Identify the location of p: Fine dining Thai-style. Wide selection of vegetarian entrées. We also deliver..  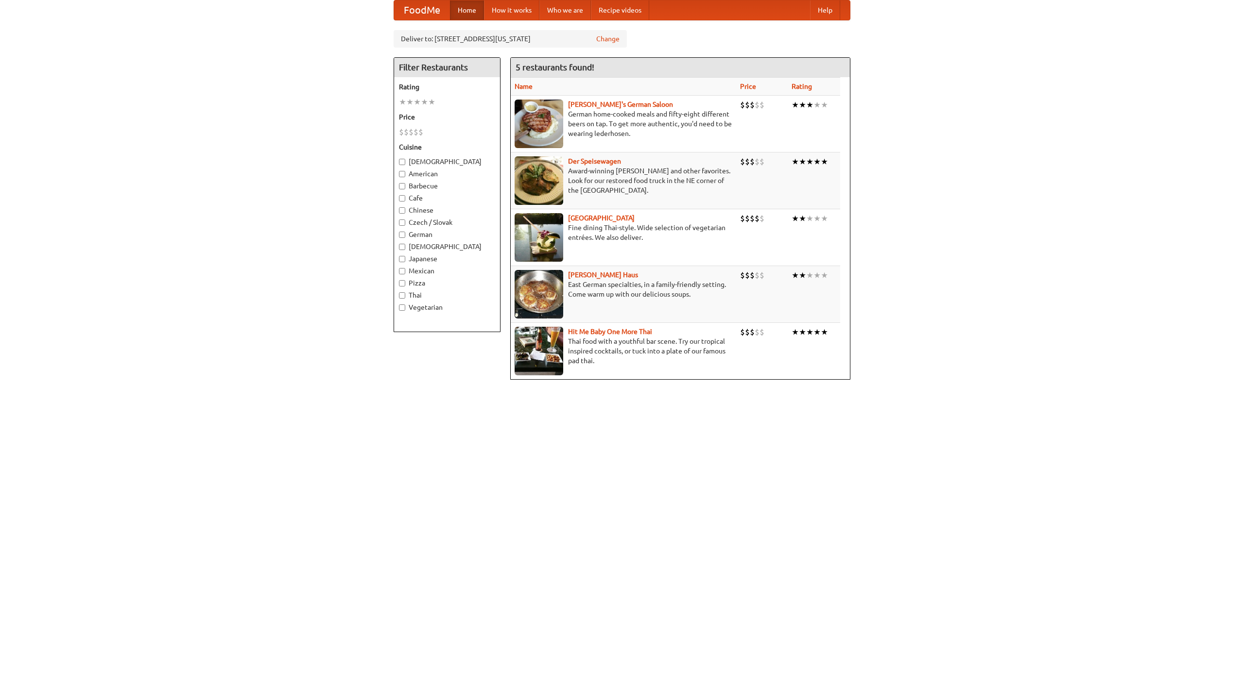
(623, 233).